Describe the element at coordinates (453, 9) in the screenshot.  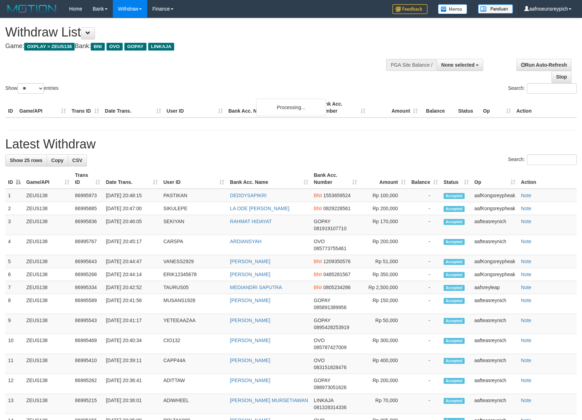
I see `img: Button%20Memo.svg` at that location.